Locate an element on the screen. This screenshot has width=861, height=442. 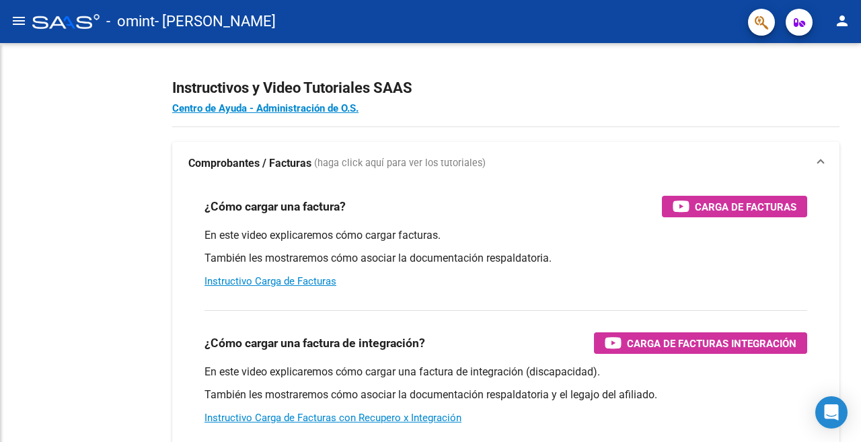
a: Centro de Ayuda - Administración de O.S. is located at coordinates (265, 108).